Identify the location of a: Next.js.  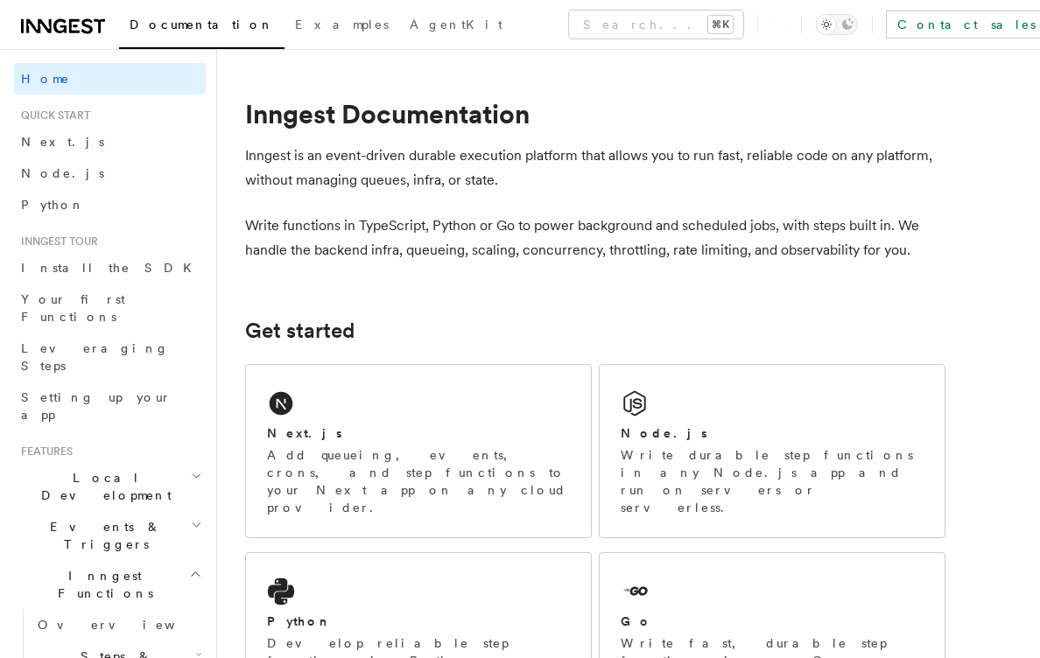
(109, 142).